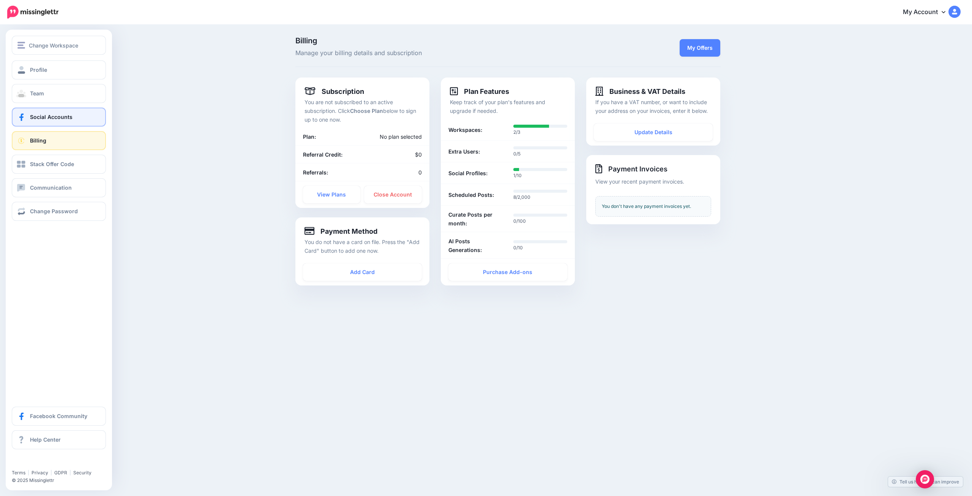 The image size is (972, 496). Describe the element at coordinates (395, 154) in the screenshot. I see `div: $0` at that location.